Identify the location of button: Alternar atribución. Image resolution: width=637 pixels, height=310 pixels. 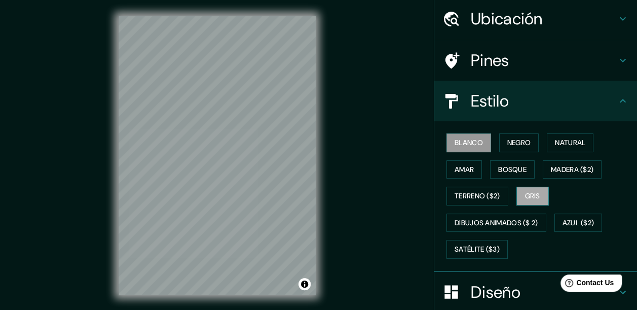
(304, 284).